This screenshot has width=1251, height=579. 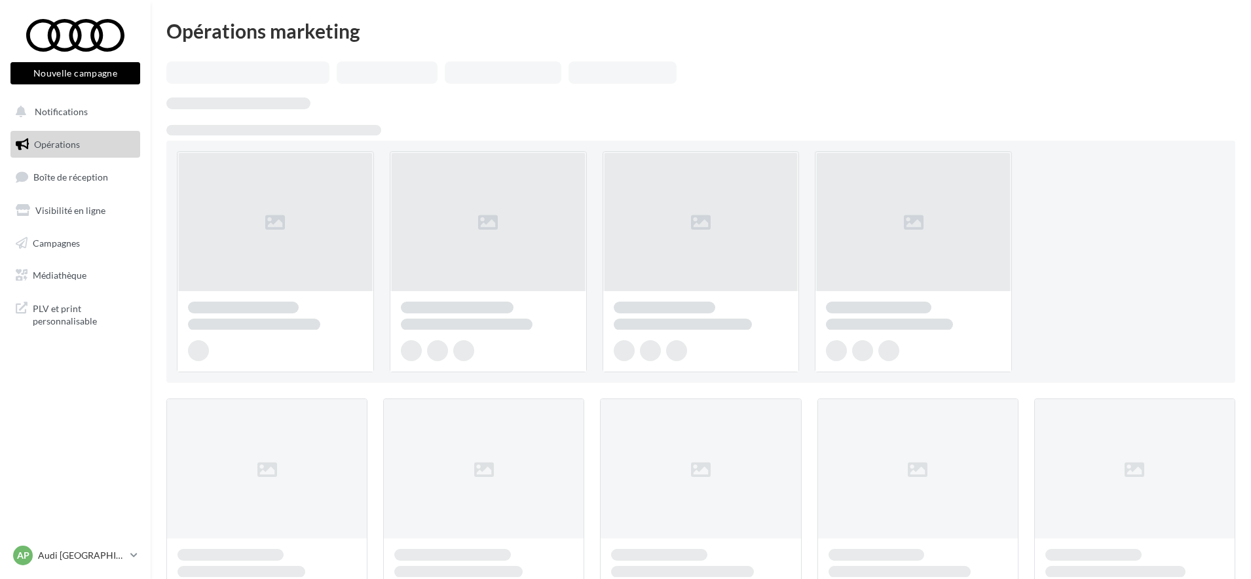 I want to click on a: Opérations, so click(x=75, y=145).